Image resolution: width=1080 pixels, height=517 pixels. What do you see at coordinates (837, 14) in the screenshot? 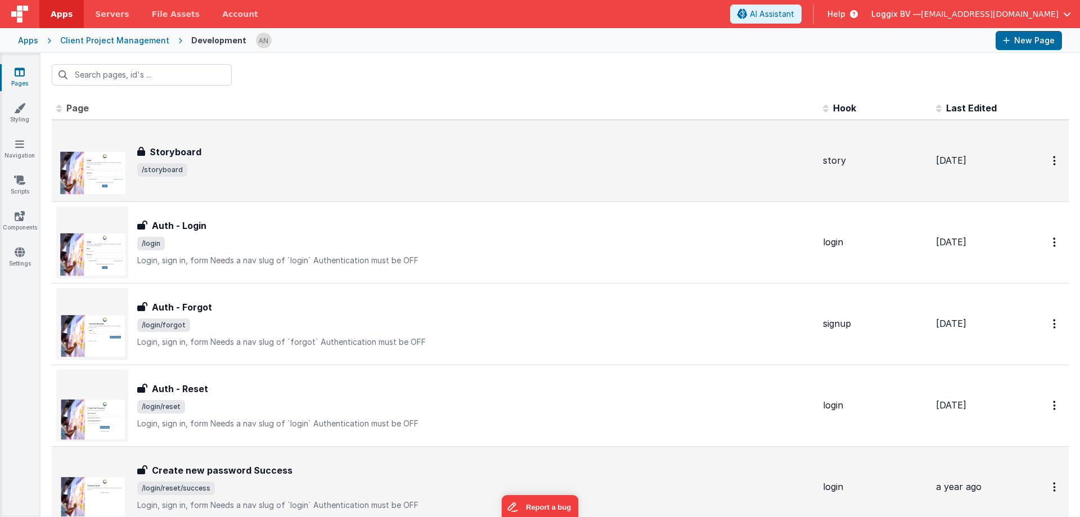
I see `span: Help` at bounding box center [837, 14].